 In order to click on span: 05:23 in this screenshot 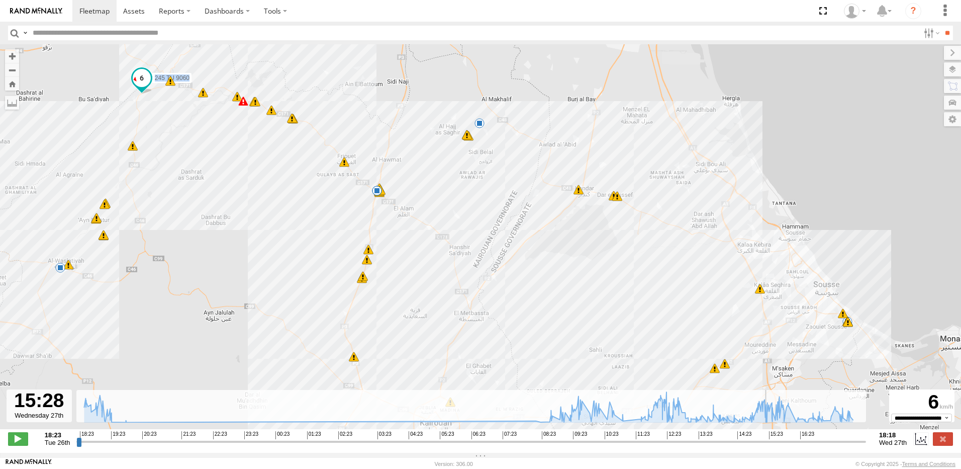, I will do `click(447, 435)`.